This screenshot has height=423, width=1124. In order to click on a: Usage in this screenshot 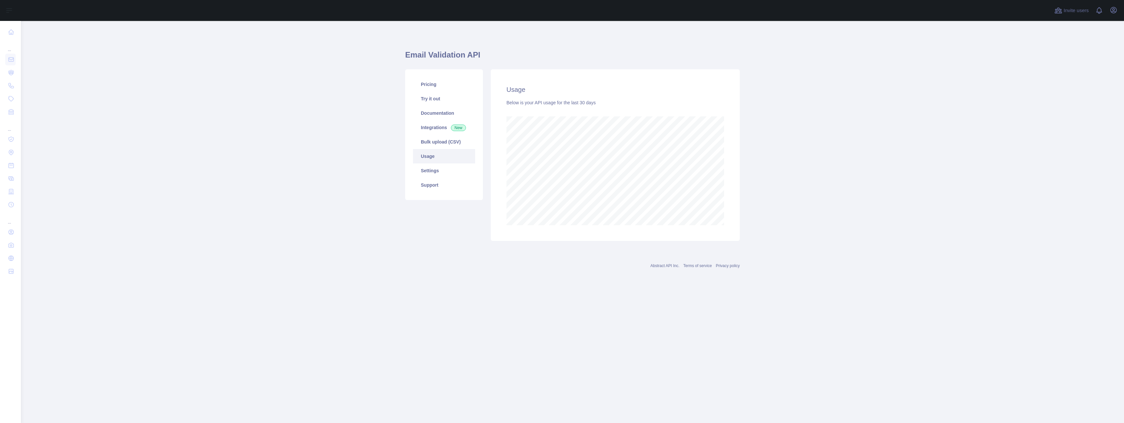, I will do `click(444, 156)`.